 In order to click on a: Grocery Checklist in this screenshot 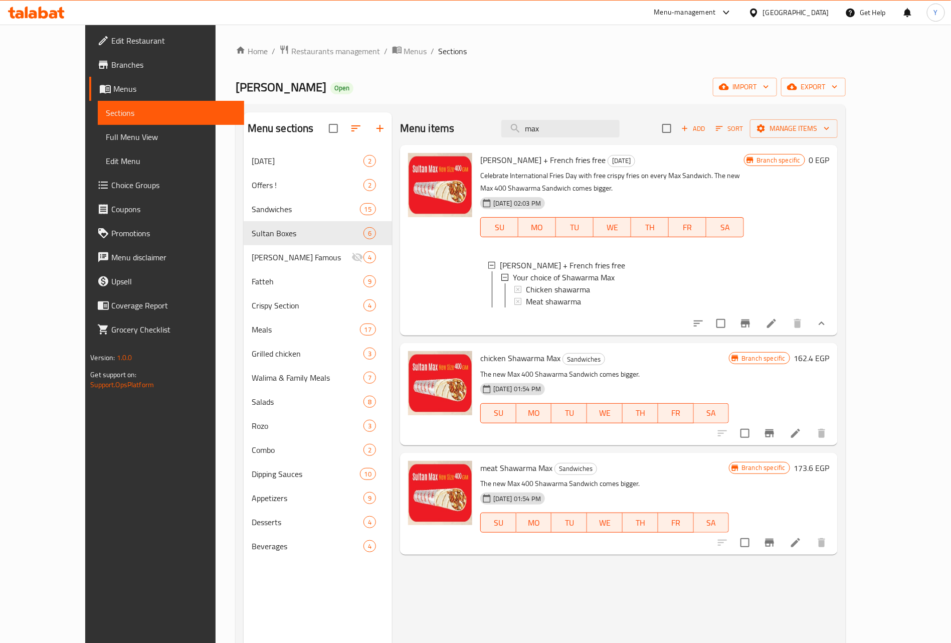, I will do `click(167, 330)`.